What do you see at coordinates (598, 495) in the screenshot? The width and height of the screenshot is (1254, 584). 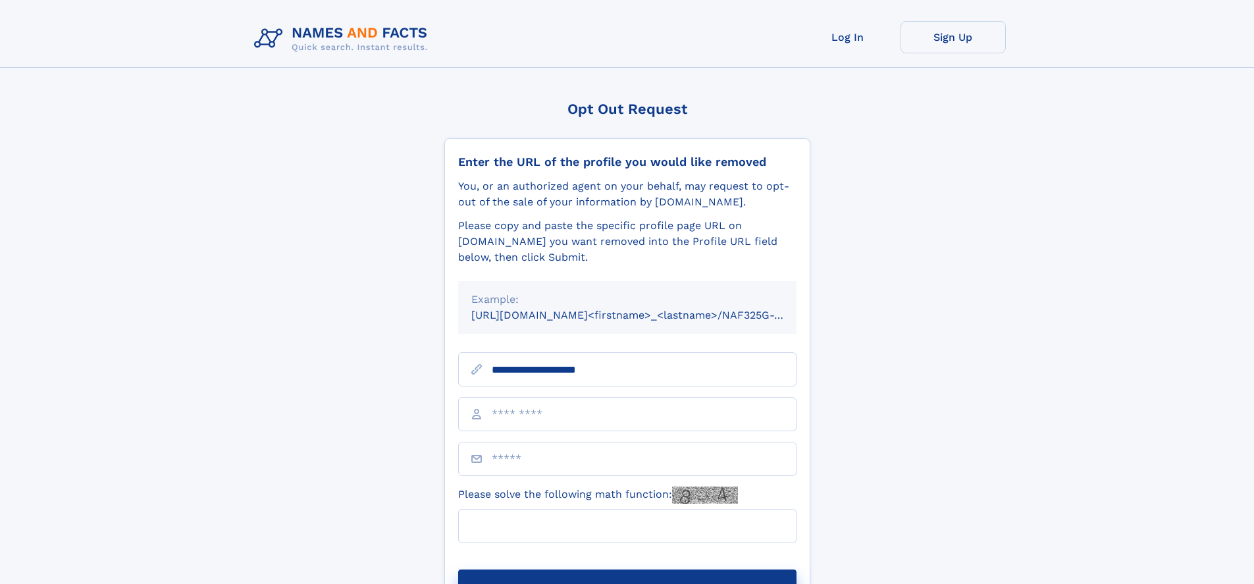 I see `label: Please solve the following math function:` at bounding box center [598, 495].